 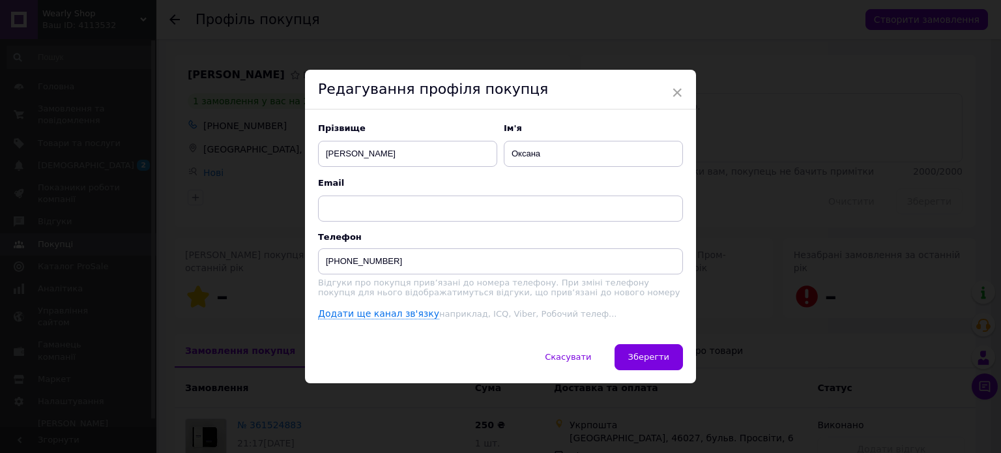 I want to click on input: +38 096 0000000, so click(x=500, y=261).